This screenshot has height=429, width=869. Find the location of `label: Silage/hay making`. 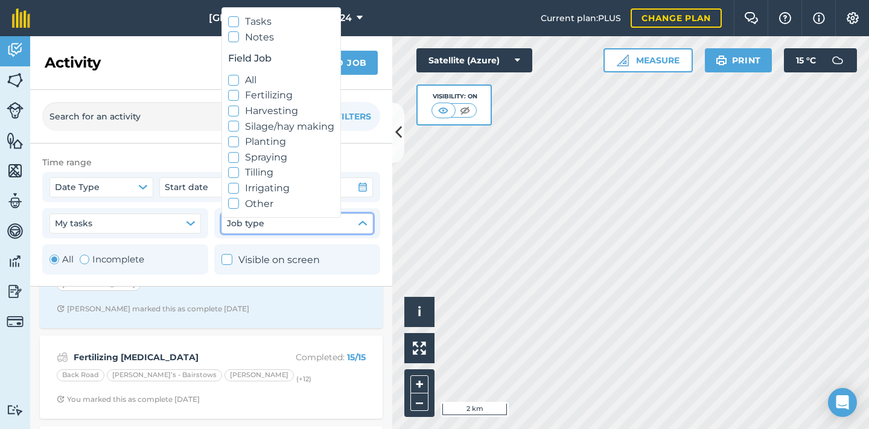

label: Silage/hay making is located at coordinates (281, 127).